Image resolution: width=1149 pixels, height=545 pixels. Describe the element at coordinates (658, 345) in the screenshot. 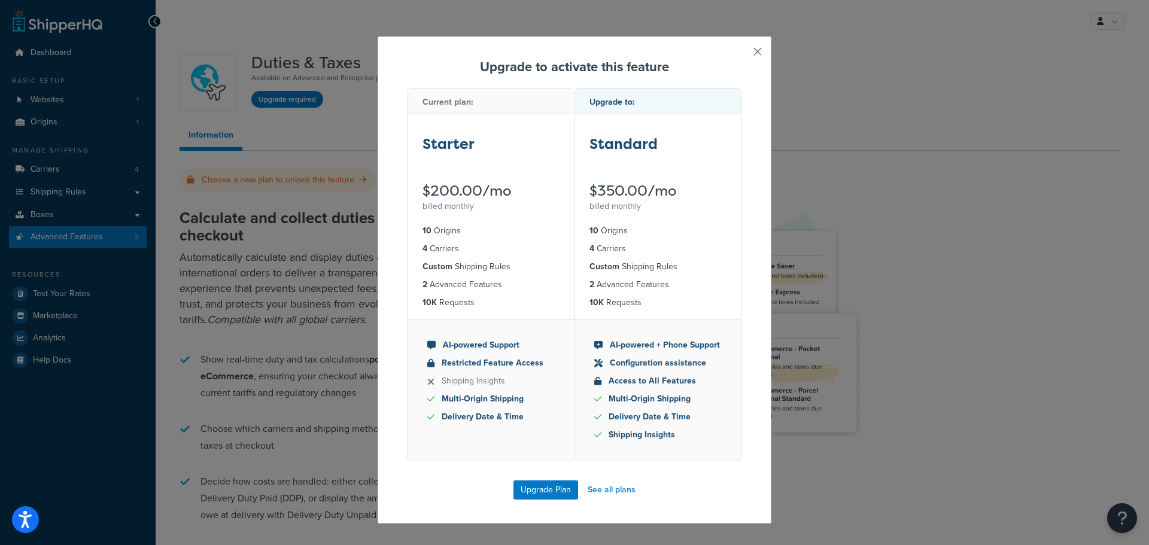

I see `li: AI-powered + Phone Support` at that location.